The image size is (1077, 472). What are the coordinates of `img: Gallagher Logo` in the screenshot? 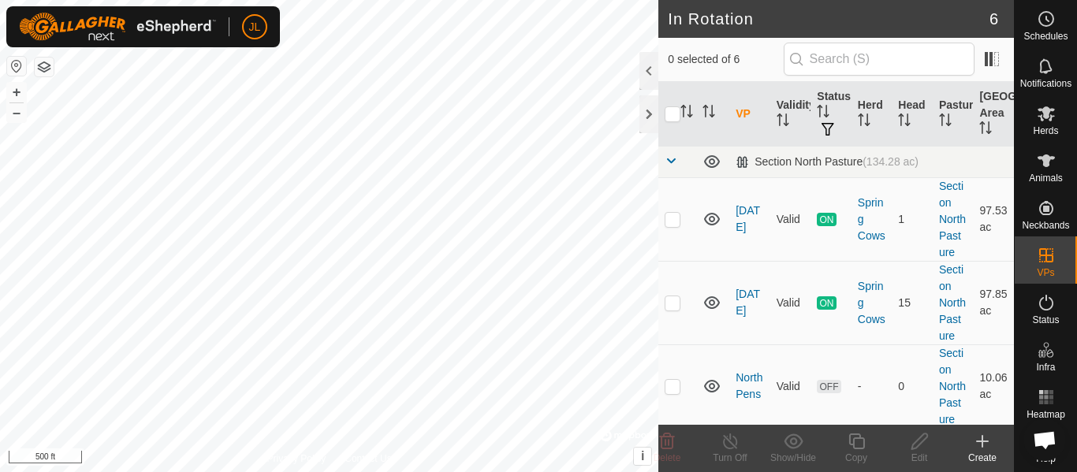 It's located at (117, 27).